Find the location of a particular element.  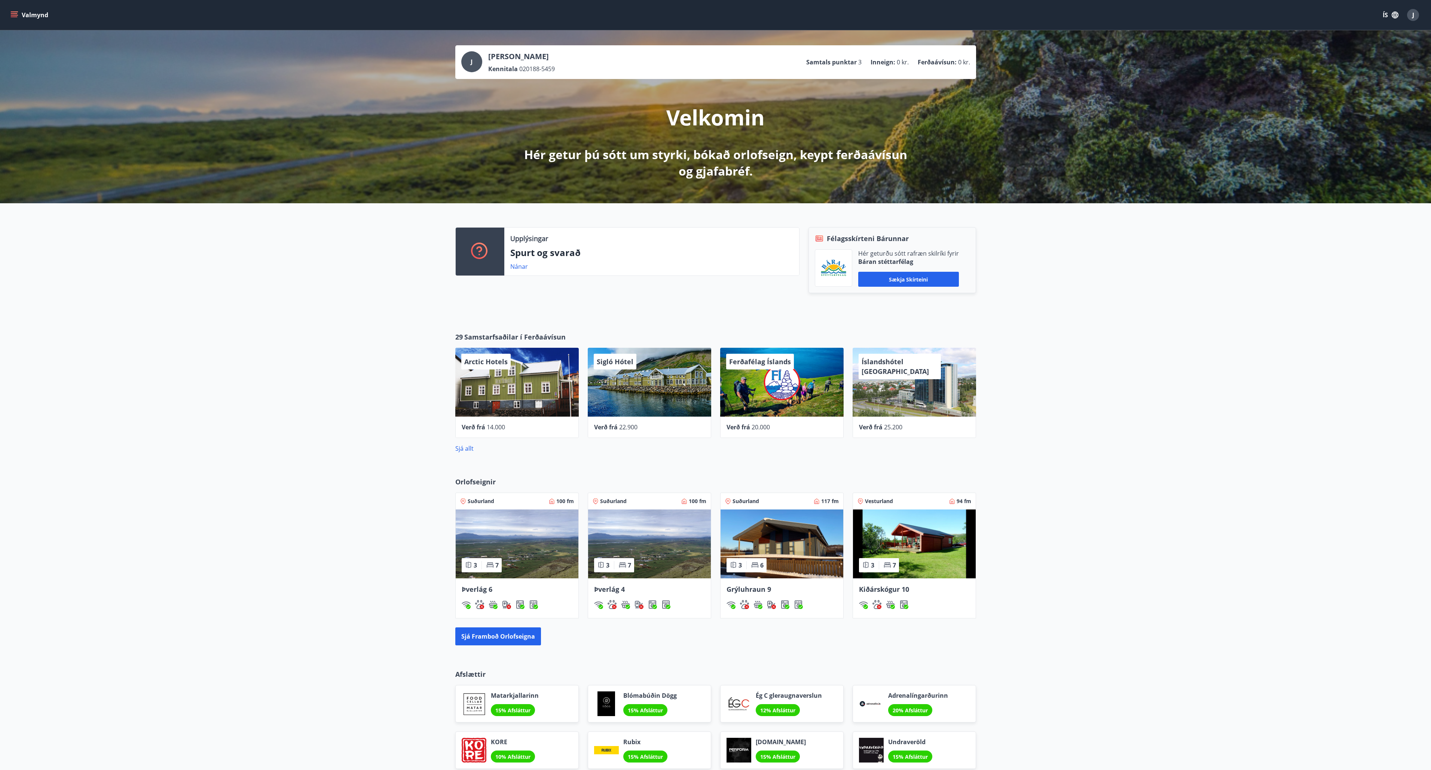

span: 20.000 is located at coordinates (761, 427).